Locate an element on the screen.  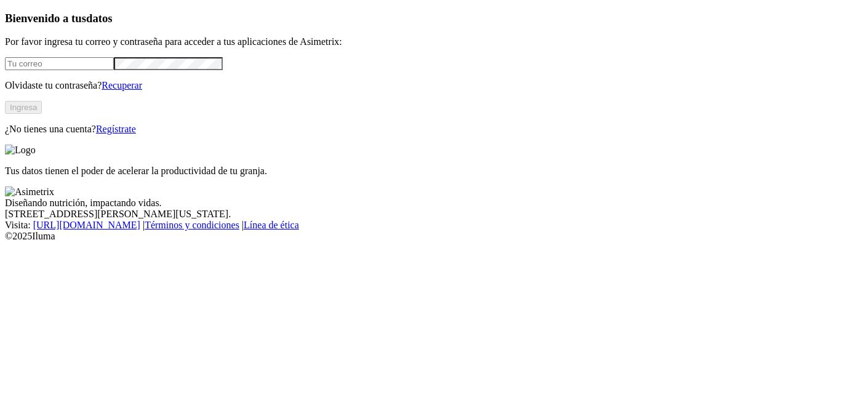
img: Logo is located at coordinates (20, 150).